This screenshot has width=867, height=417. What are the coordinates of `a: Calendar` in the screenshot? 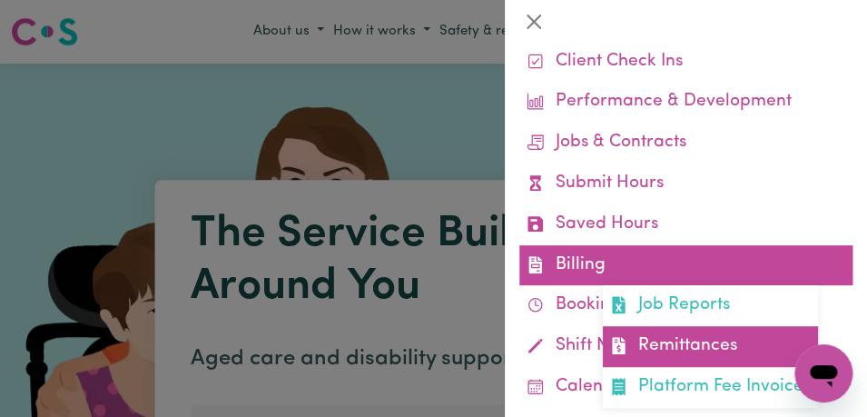 It's located at (685, 387).